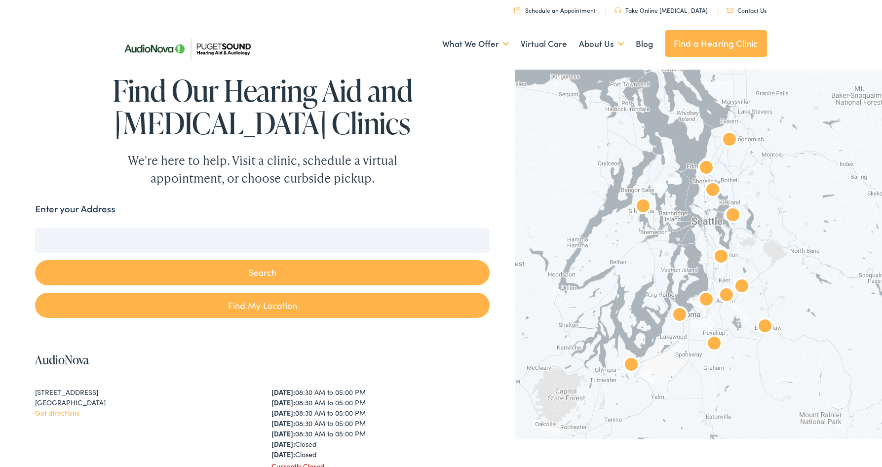  What do you see at coordinates (746, 10) in the screenshot?
I see `a: Contact Us` at bounding box center [746, 10].